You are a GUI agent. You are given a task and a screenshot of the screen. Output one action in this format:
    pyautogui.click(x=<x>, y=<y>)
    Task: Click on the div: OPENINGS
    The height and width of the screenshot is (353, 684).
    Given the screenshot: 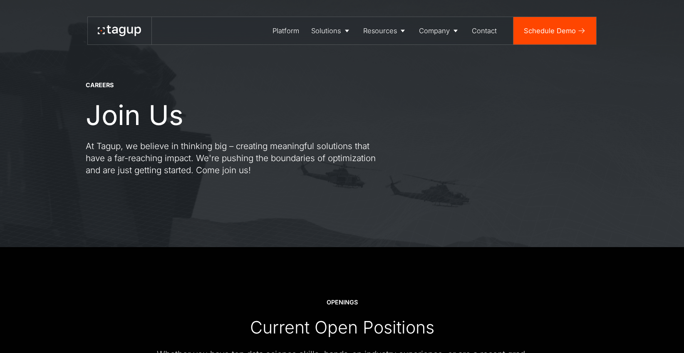 What is the action you would take?
    pyautogui.click(x=342, y=303)
    